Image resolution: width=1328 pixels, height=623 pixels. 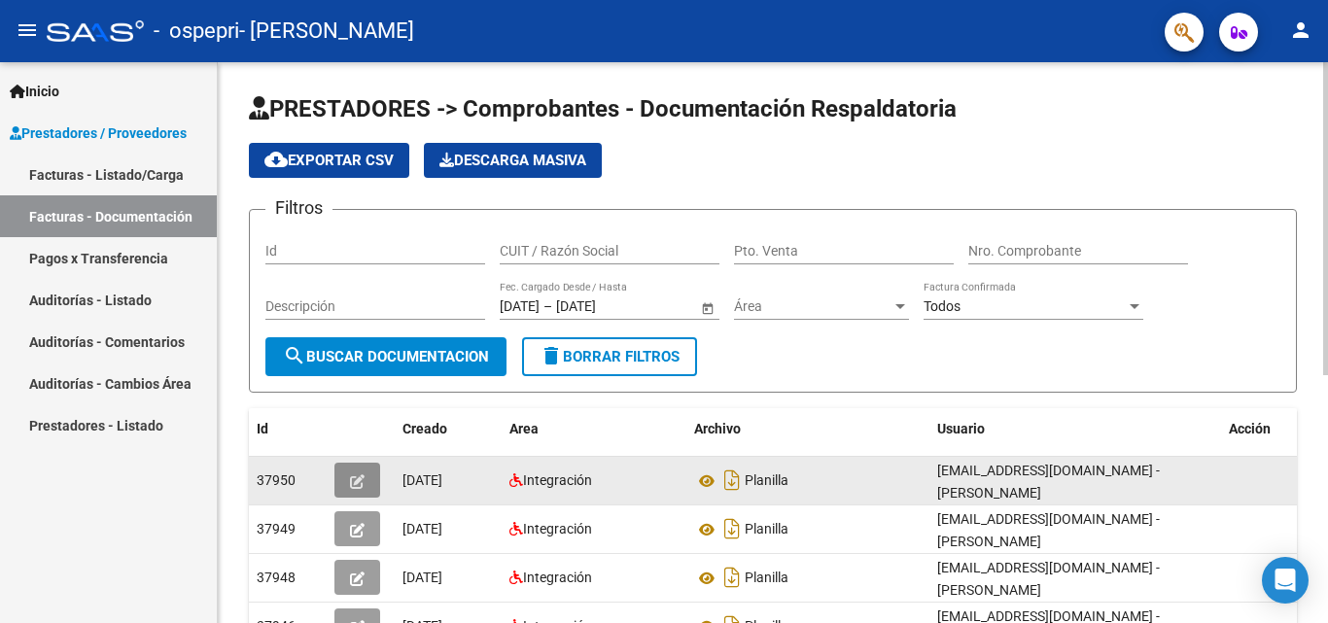 I want to click on span: Área, so click(x=812, y=306).